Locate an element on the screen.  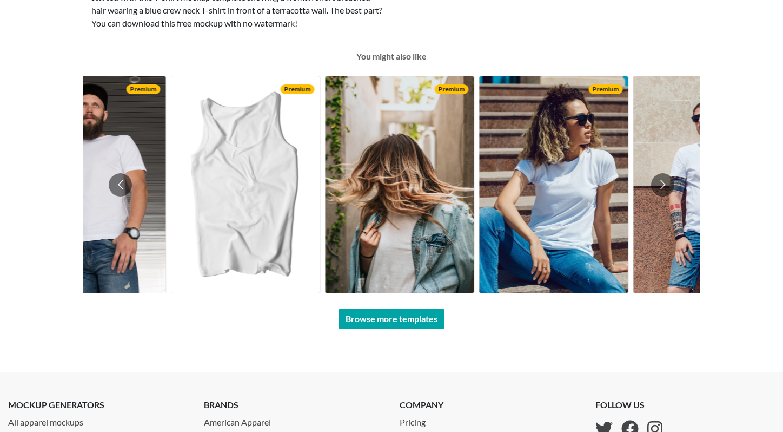
a: American Apparel is located at coordinates (294, 420).